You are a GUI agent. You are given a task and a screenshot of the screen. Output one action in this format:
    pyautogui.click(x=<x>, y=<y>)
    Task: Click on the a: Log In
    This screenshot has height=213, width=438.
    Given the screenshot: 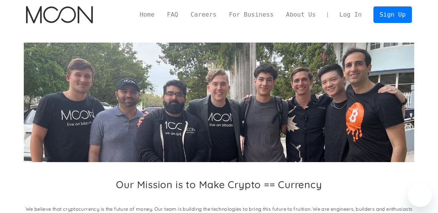 What is the action you would take?
    pyautogui.click(x=350, y=15)
    